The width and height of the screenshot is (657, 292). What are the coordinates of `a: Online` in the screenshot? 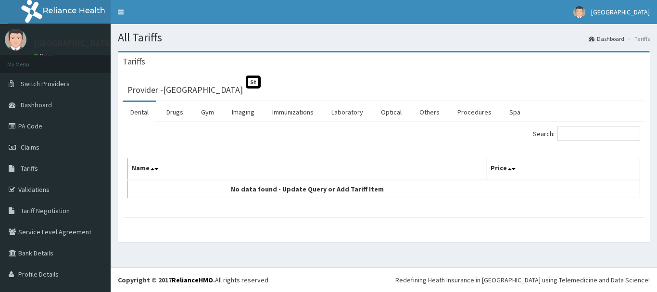 It's located at (45, 56).